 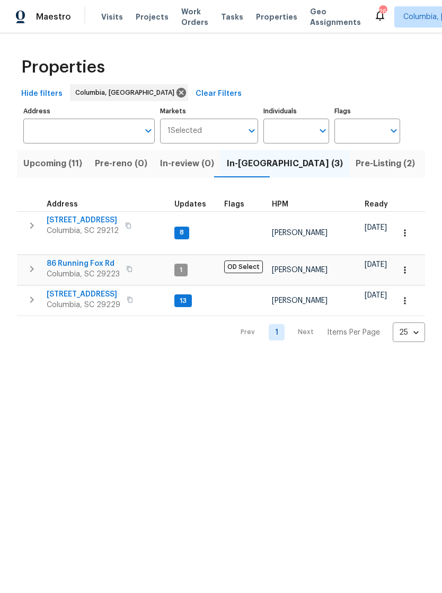 What do you see at coordinates (83, 264) in the screenshot?
I see `span: 86 Running Fox Rd` at bounding box center [83, 264].